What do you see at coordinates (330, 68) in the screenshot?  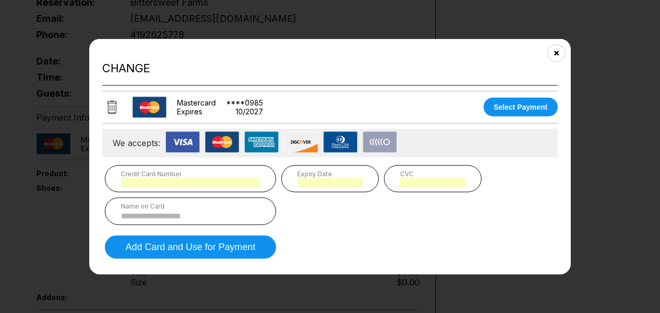 I see `h2: Change` at bounding box center [330, 68].